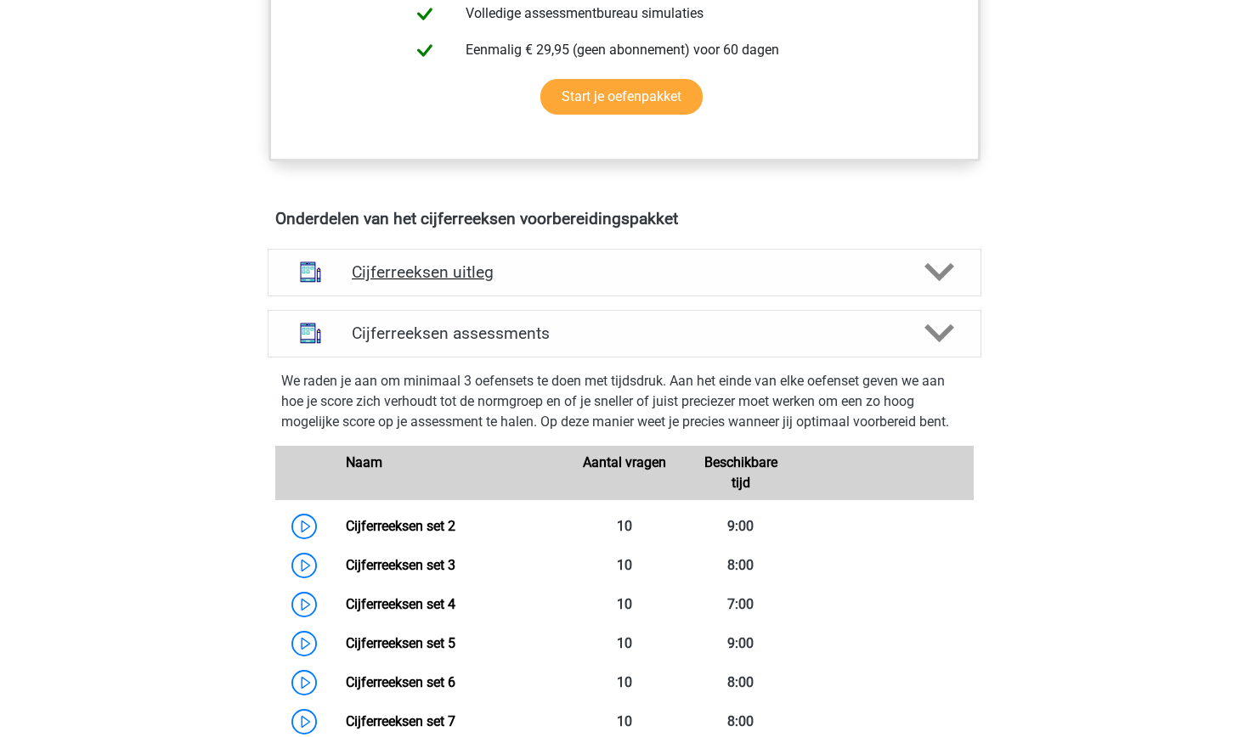 This screenshot has width=1249, height=737. What do you see at coordinates (624, 333) in the screenshot?
I see `h4: Cijferreeksen assessments` at bounding box center [624, 333].